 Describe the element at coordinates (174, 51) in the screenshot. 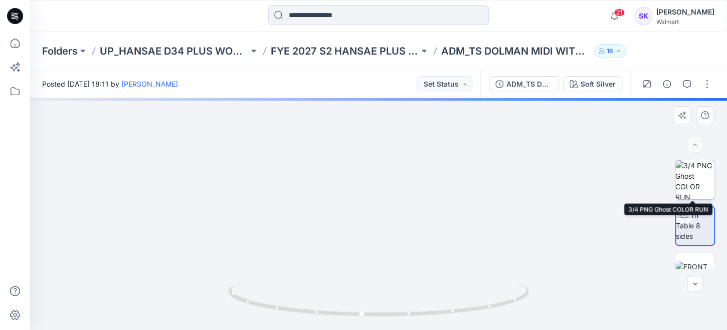

I see `a: UP_HANSAE D34 PLUS WOMEN KNITS` at that location.